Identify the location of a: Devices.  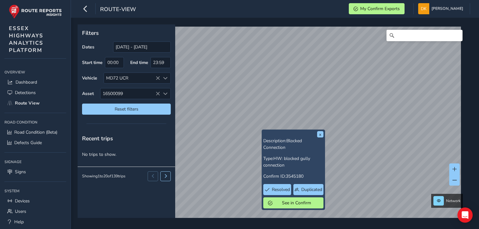
(35, 201).